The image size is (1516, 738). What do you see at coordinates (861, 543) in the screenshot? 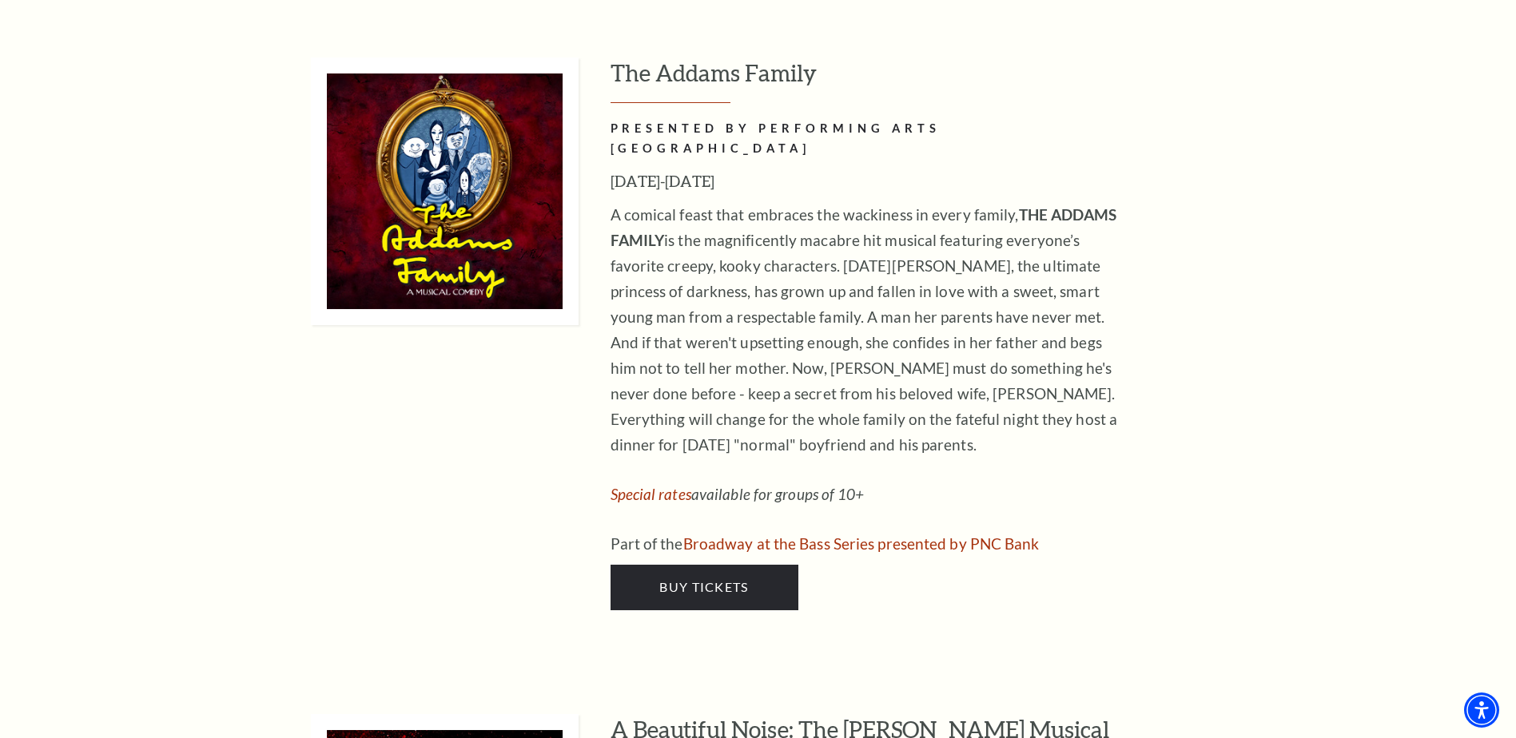
I see `a: Broadway at the Bass Series presented by PNC Bank` at bounding box center [861, 543].